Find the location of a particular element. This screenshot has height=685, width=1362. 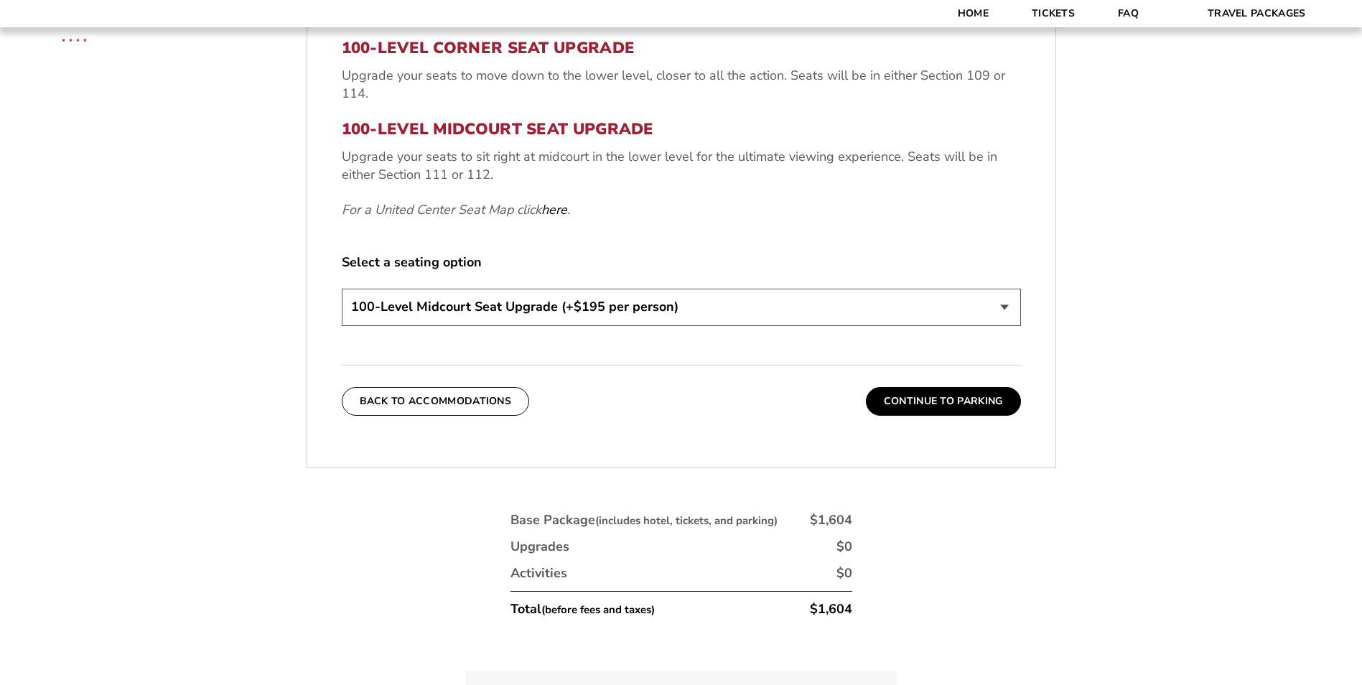

em: For a United Center Seat Map click . is located at coordinates (456, 210).